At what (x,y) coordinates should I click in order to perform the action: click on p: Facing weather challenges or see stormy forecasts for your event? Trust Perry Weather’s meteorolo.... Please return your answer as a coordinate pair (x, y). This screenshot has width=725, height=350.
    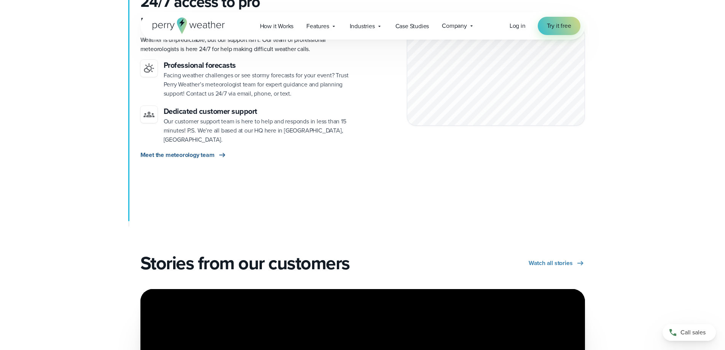
    Looking at the image, I should click on (260, 84).